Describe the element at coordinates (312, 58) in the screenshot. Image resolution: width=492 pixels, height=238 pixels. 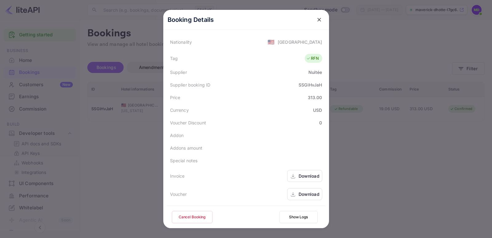
I see `div: RFN` at that location.